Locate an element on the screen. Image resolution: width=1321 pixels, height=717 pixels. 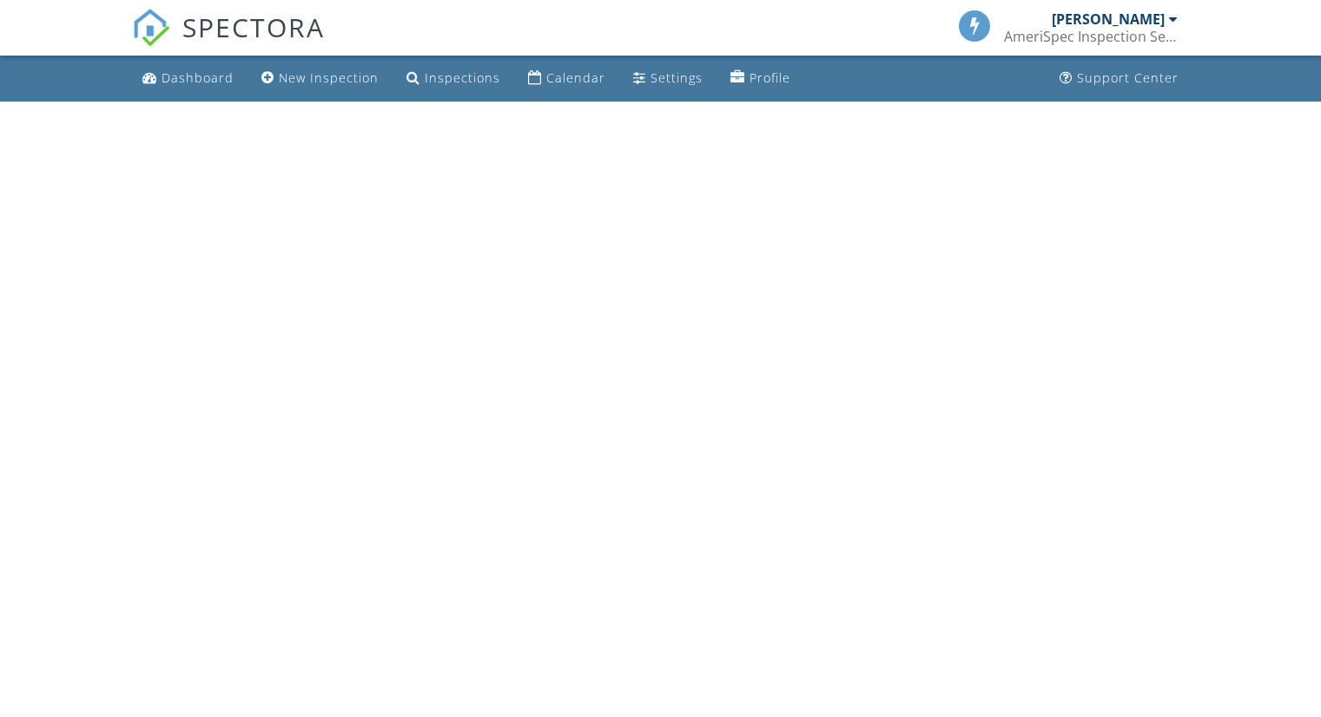
div: Profile is located at coordinates (769, 77).